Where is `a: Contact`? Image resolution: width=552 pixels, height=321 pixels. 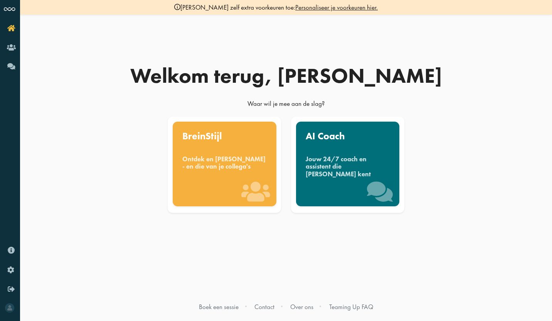 a: Contact is located at coordinates (264, 307).